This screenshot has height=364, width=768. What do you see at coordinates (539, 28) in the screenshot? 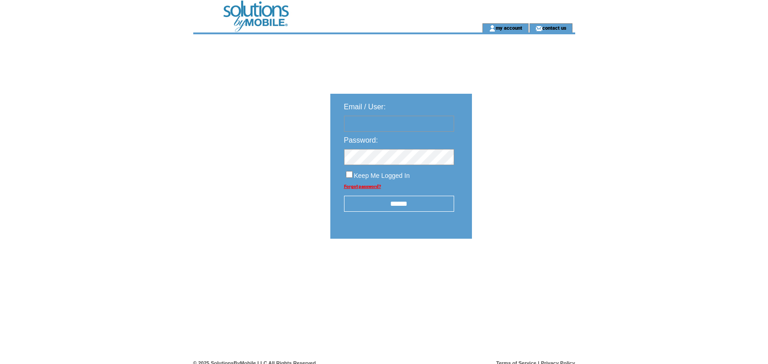
I see `img: contact_us_icon.gif;jsessionid=12E99A1834D5E0CE5FD1AE378E75A4D1` at bounding box center [539, 28].